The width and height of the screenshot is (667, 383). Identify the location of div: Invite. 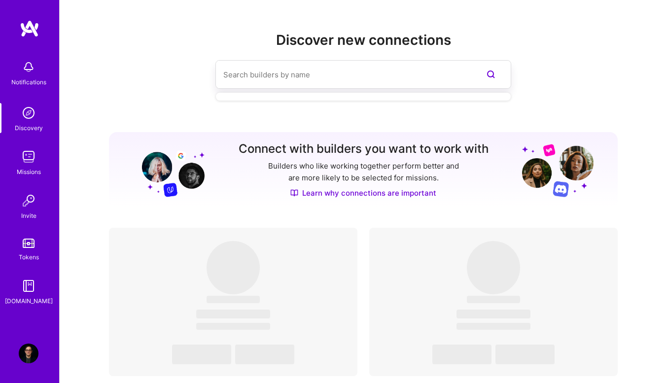
(29, 216).